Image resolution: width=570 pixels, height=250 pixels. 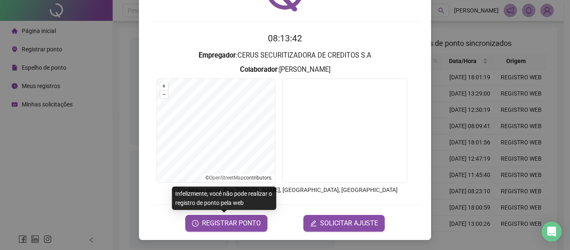 What do you see at coordinates (226, 178) in the screenshot?
I see `a: OpenStreetMap` at bounding box center [226, 178].